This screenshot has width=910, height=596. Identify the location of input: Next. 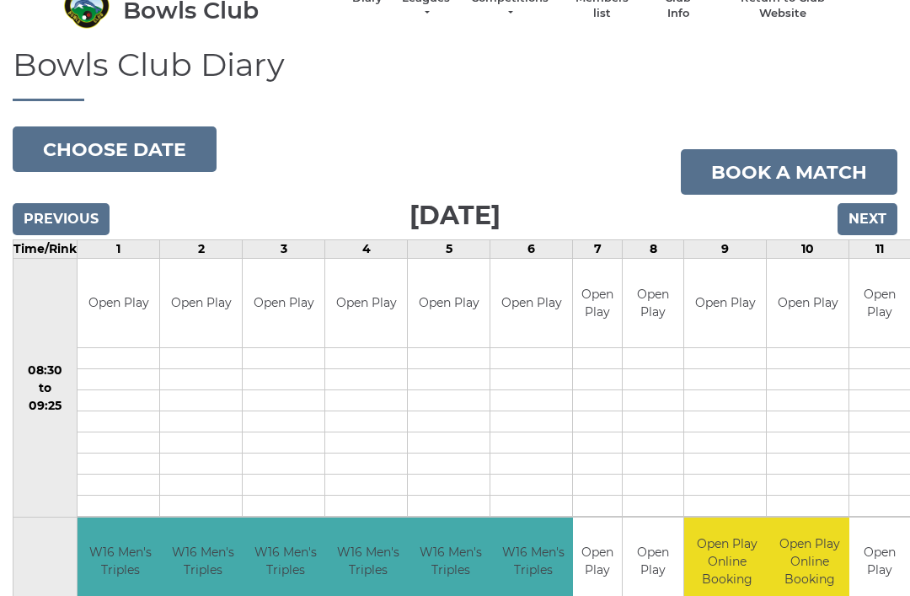
(867, 219).